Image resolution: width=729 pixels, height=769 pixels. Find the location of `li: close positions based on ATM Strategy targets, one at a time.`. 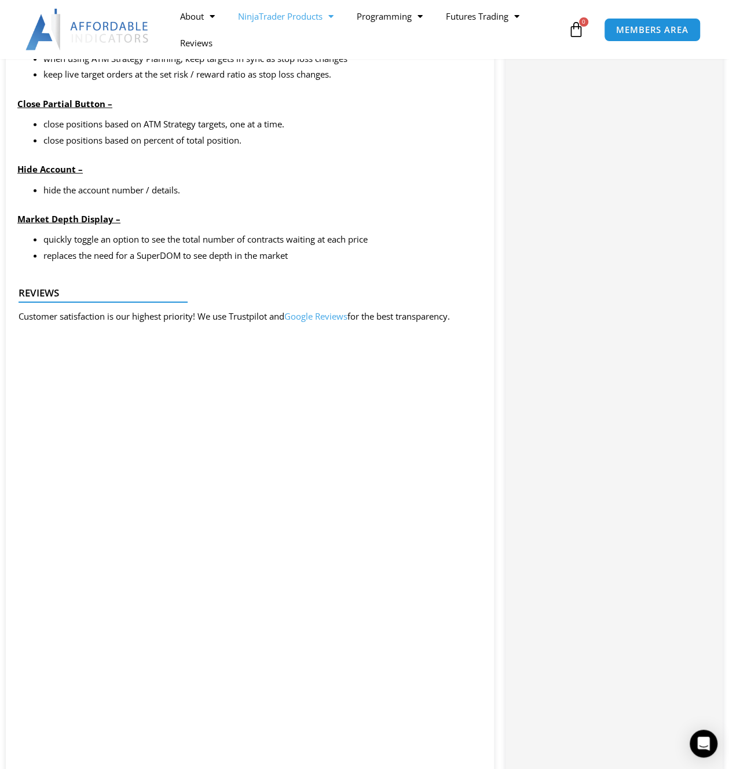

li: close positions based on ATM Strategy targets, one at a time. is located at coordinates (263, 124).